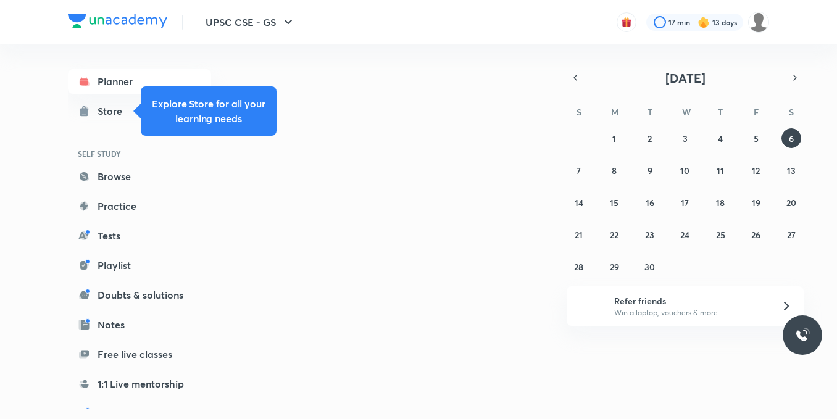 Image resolution: width=837 pixels, height=419 pixels. I want to click on button: September 17, 2025, so click(685, 202).